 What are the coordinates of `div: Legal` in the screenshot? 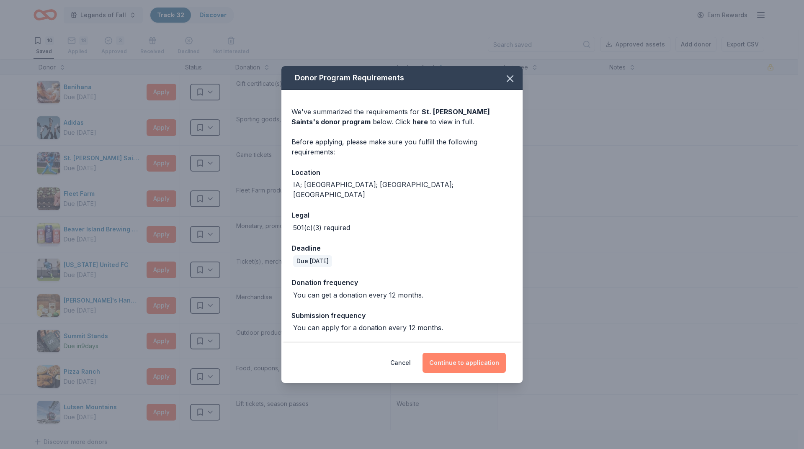 It's located at (402, 215).